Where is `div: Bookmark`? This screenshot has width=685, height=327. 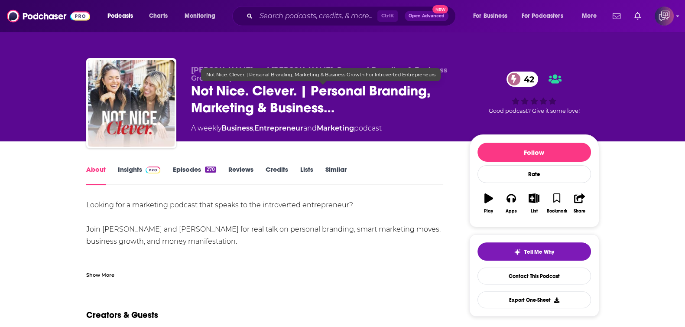
div: Bookmark is located at coordinates (557, 211).